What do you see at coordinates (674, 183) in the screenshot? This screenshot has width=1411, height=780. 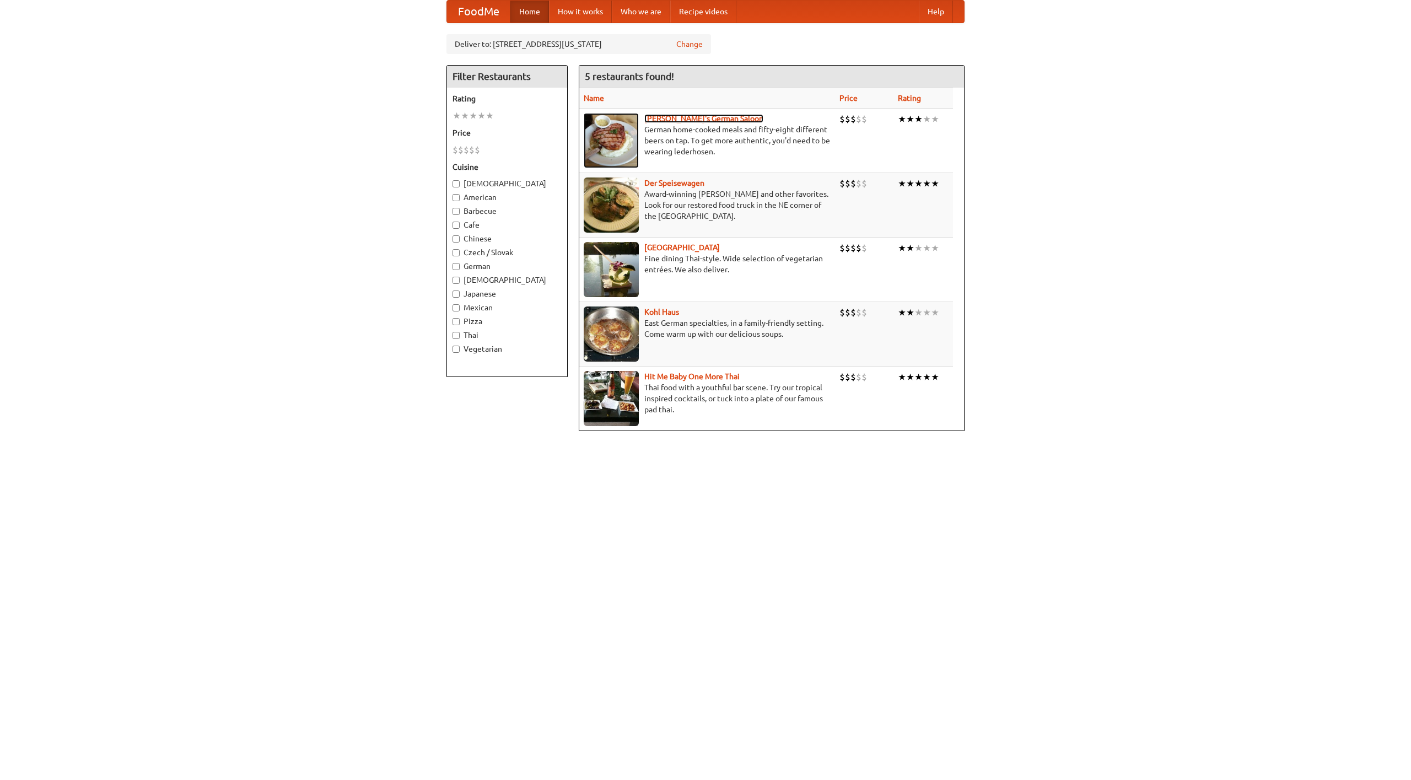 I see `b: Der Speisewagen` at bounding box center [674, 183].